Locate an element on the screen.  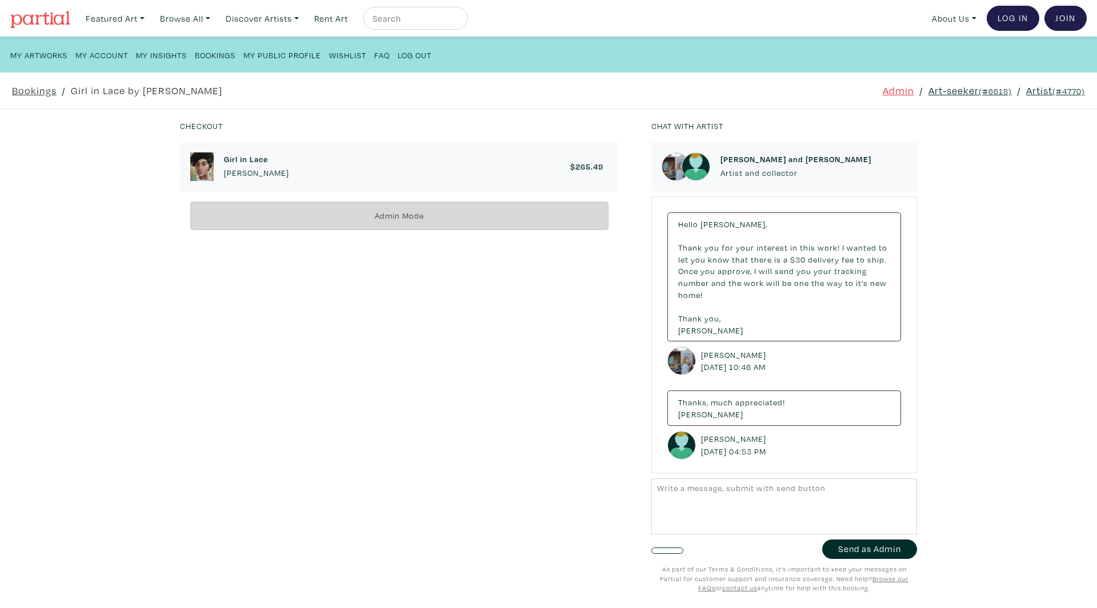
a: FAQ is located at coordinates (382, 54).